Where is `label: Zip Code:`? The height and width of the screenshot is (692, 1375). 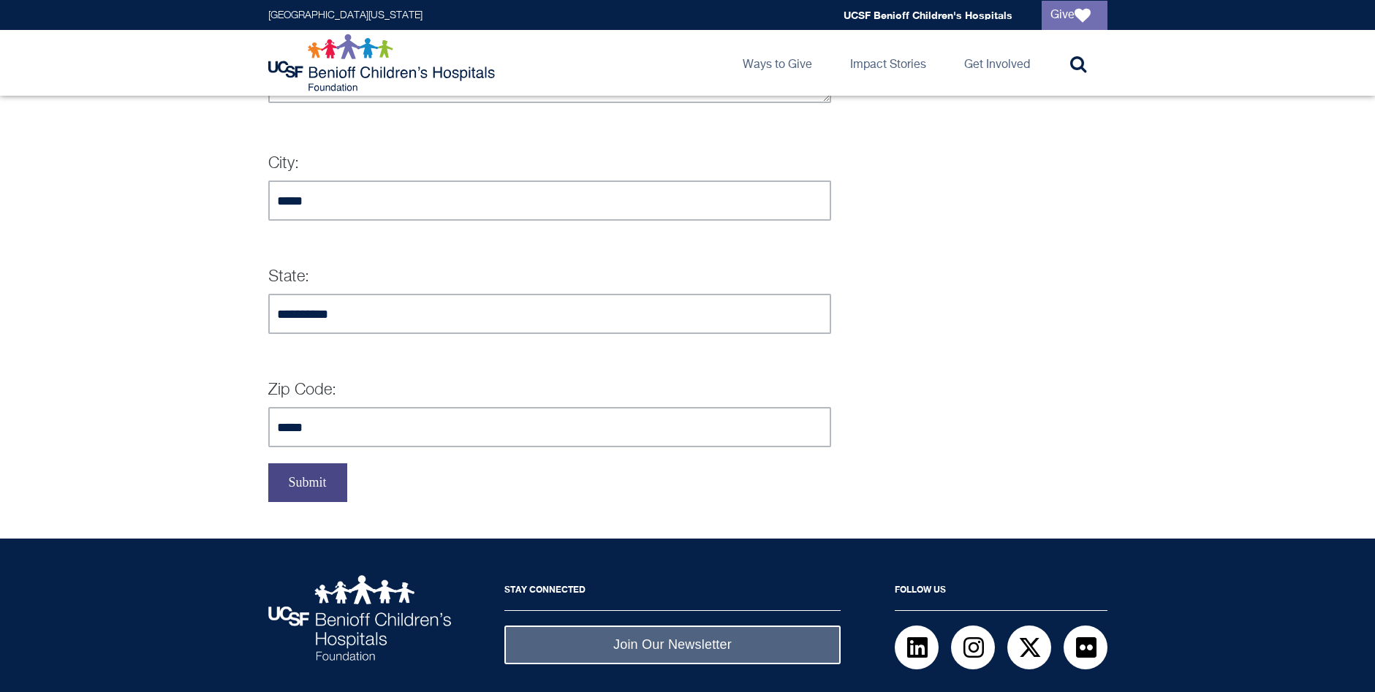
label: Zip Code: is located at coordinates (302, 390).